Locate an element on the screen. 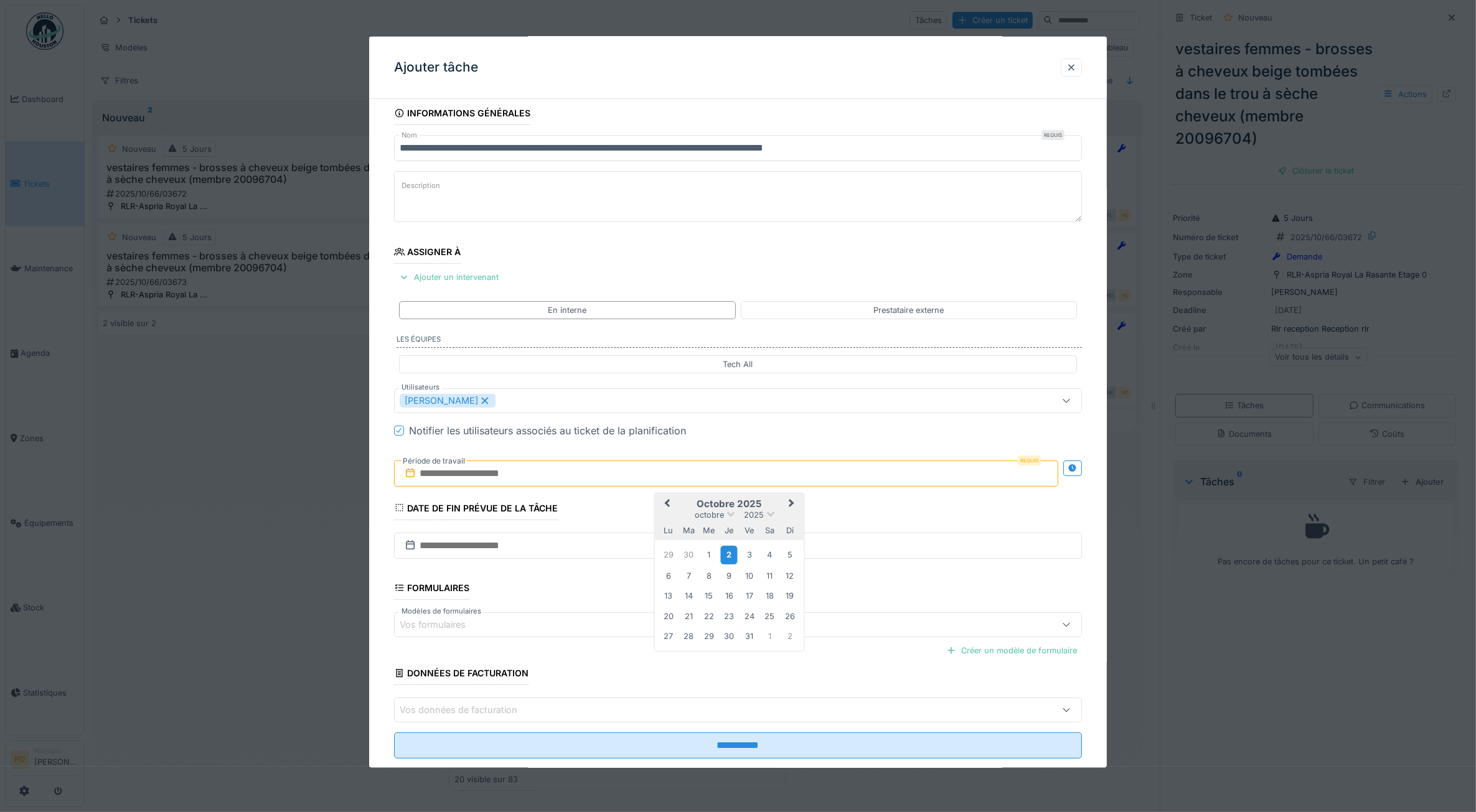  div: Choose mardi 21 octobre 2025 is located at coordinates (688, 616).